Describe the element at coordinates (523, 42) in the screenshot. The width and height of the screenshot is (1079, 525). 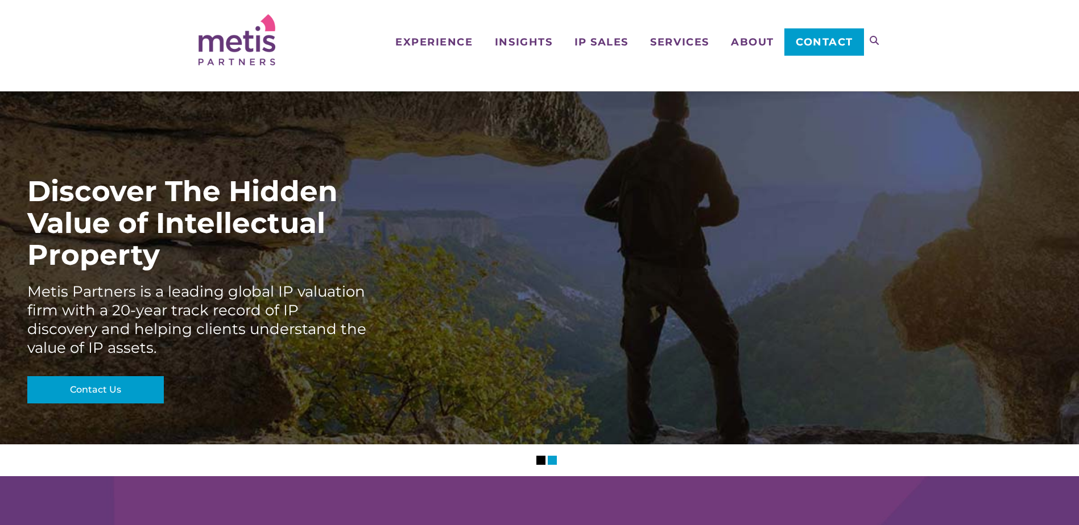
I see `span: Insights` at that location.